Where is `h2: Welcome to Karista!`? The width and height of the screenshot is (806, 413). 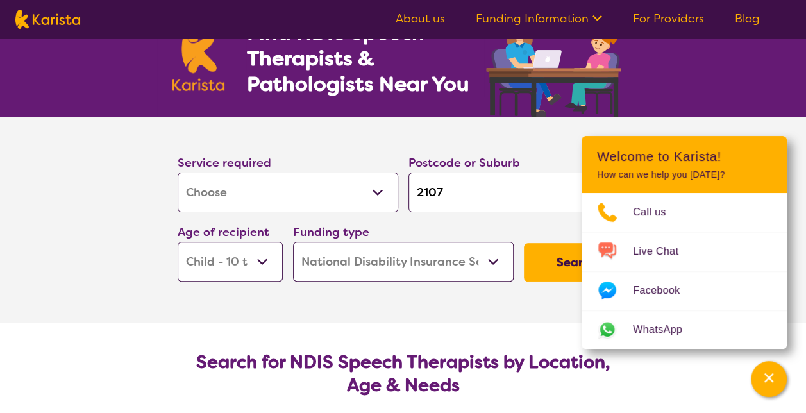
h2: Welcome to Karista! is located at coordinates (684, 156).